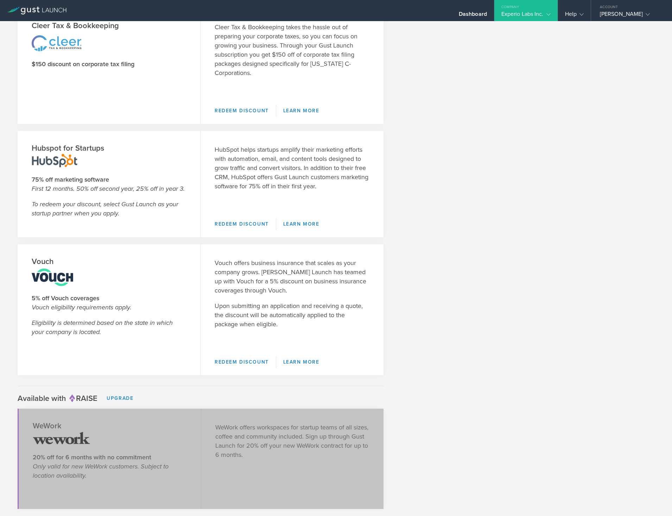 This screenshot has width=672, height=516. What do you see at coordinates (292, 168) in the screenshot?
I see `p: HubSpot helps startups amplify their marketing efforts with automation, email, and content tools ...` at bounding box center [292, 168].